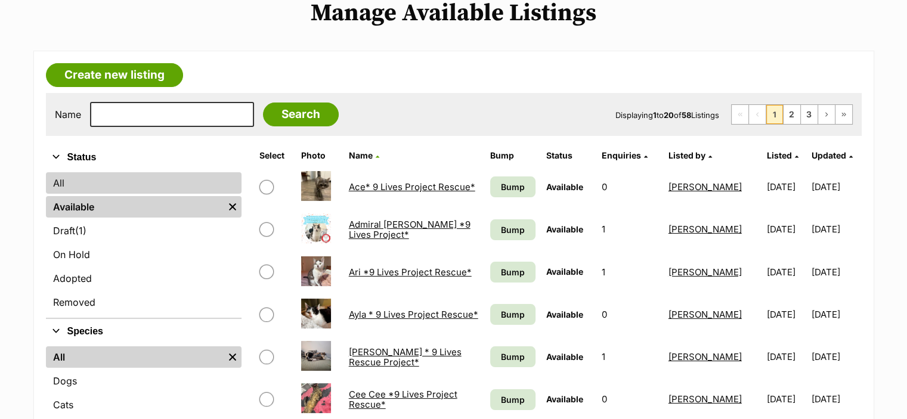 This screenshot has width=907, height=419. I want to click on input: Search, so click(301, 114).